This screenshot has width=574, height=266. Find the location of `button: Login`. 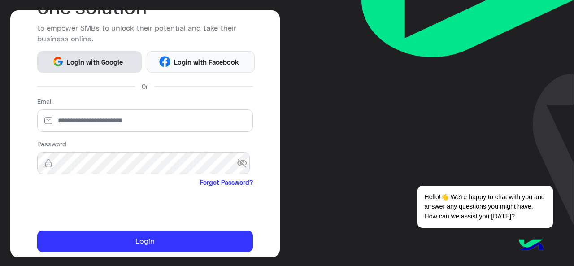

button: Login is located at coordinates (145, 241).